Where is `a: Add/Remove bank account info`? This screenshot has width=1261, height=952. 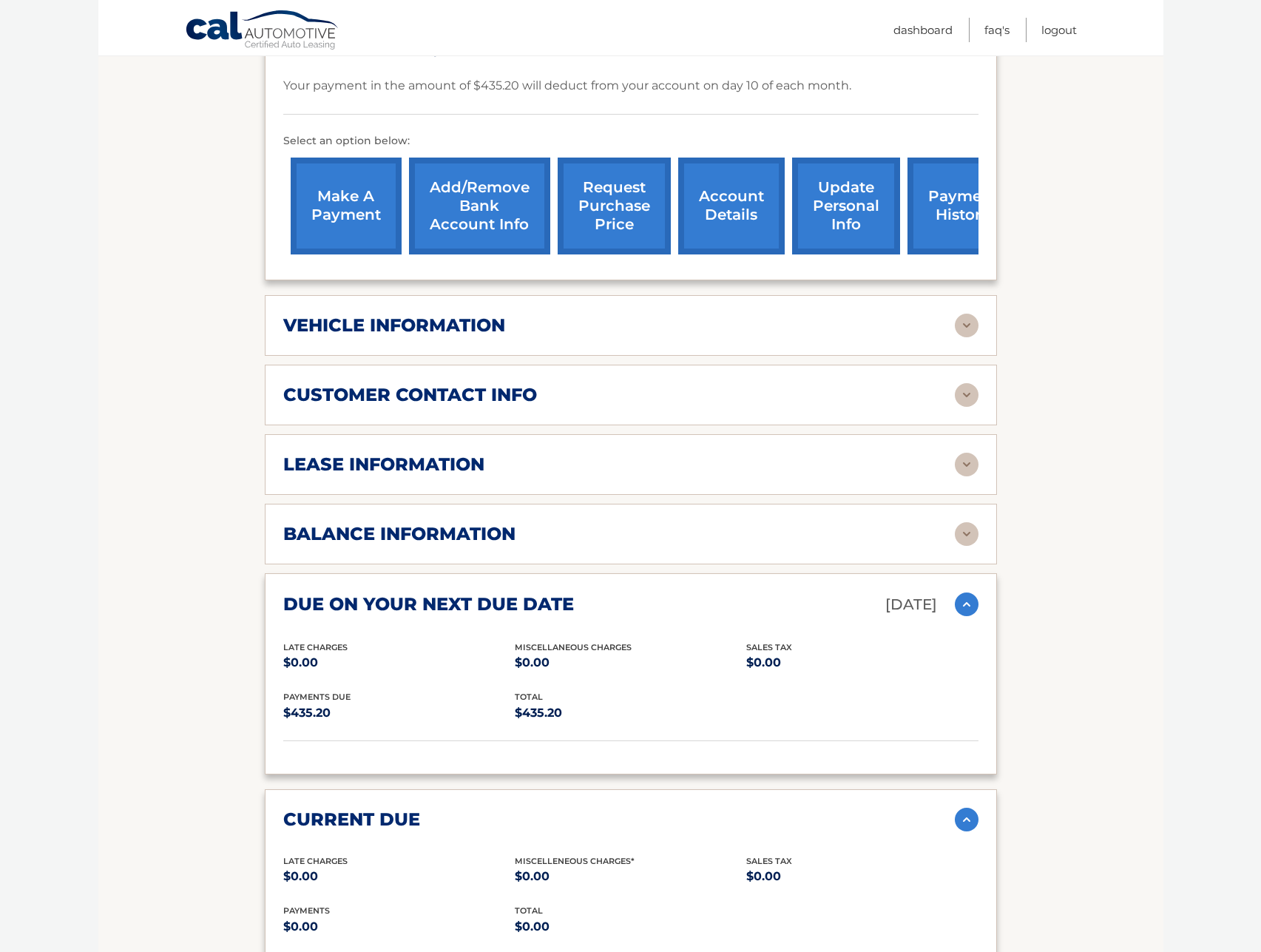
a: Add/Remove bank account info is located at coordinates (479, 205).